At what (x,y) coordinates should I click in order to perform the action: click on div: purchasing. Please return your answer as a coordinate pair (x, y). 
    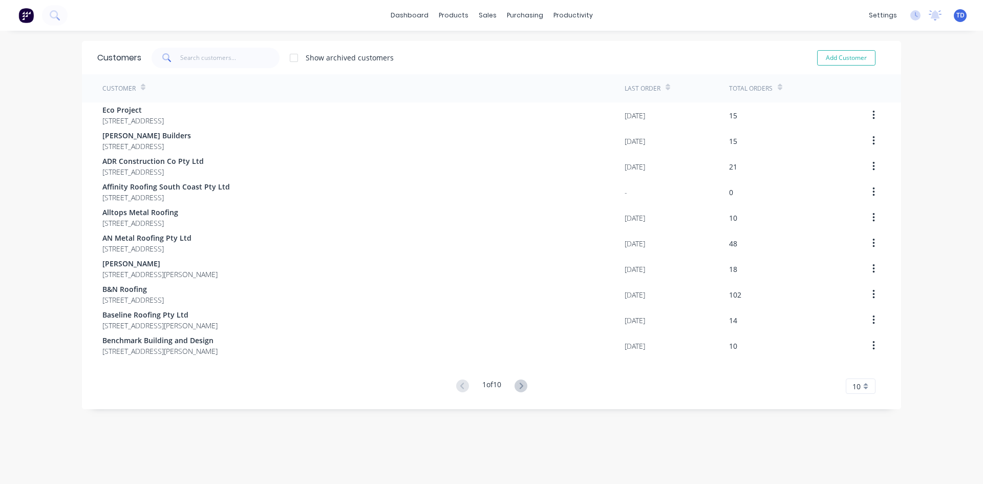
    Looking at the image, I should click on (525, 15).